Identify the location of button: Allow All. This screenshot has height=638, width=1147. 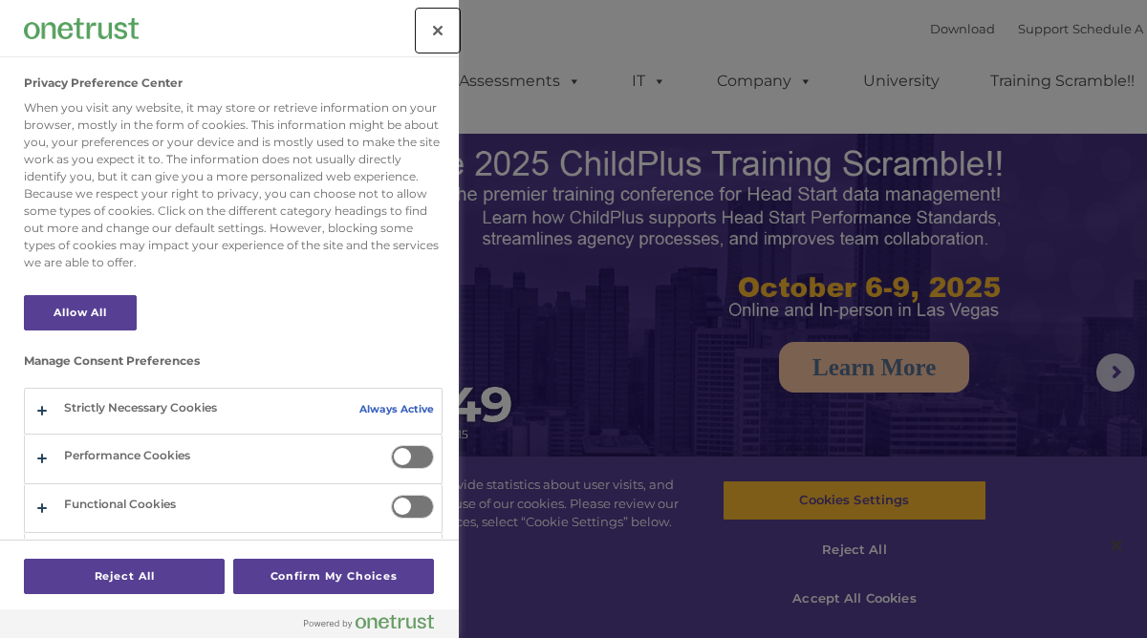
(80, 313).